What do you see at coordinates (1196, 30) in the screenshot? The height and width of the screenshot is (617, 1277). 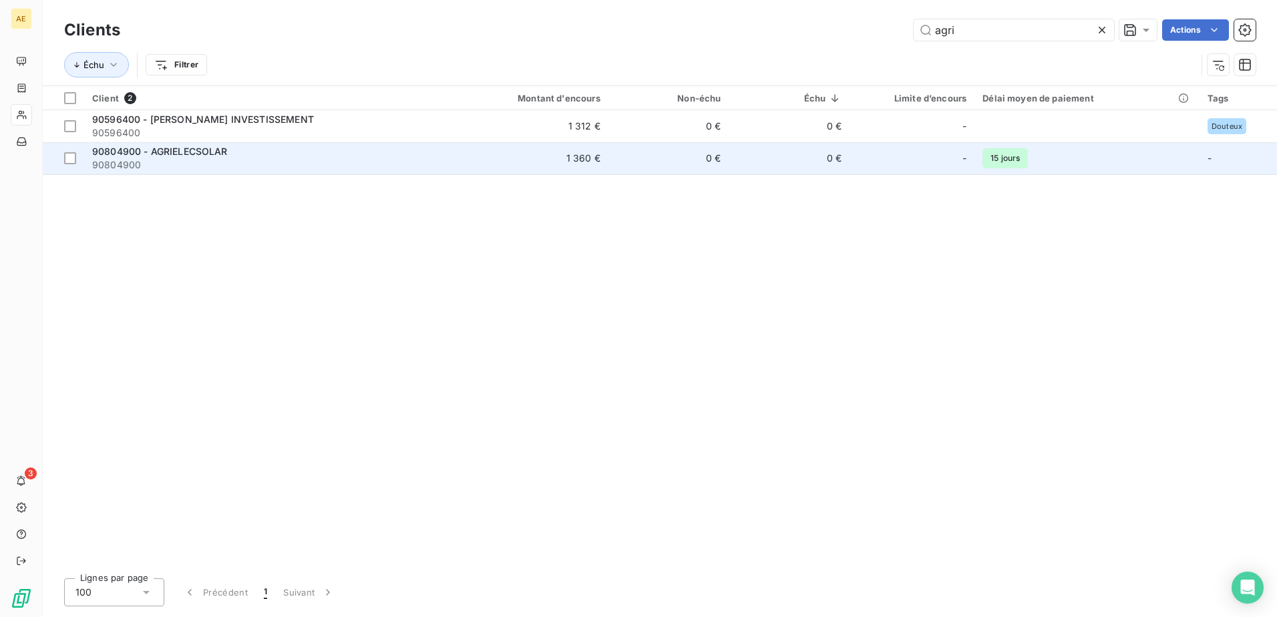 I see `button: Actions` at bounding box center [1196, 30].